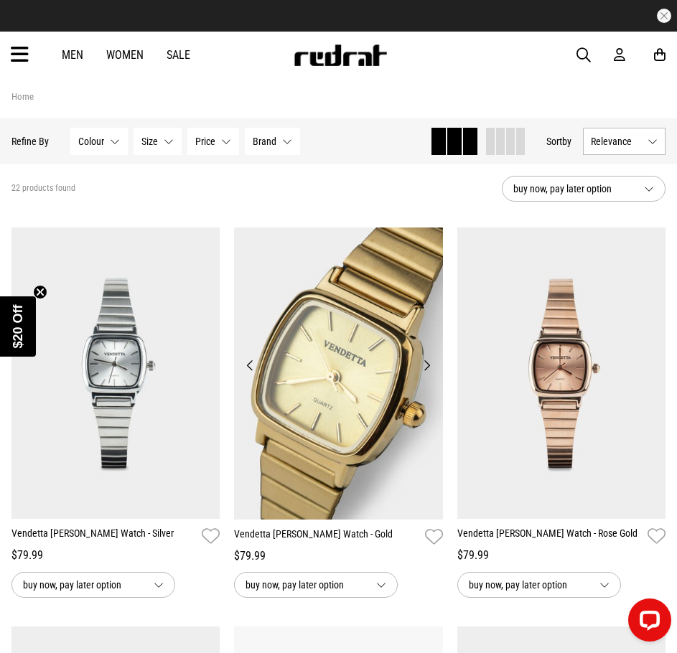 This screenshot has height=653, width=677. What do you see at coordinates (624, 141) in the screenshot?
I see `button: Relevance` at bounding box center [624, 141].